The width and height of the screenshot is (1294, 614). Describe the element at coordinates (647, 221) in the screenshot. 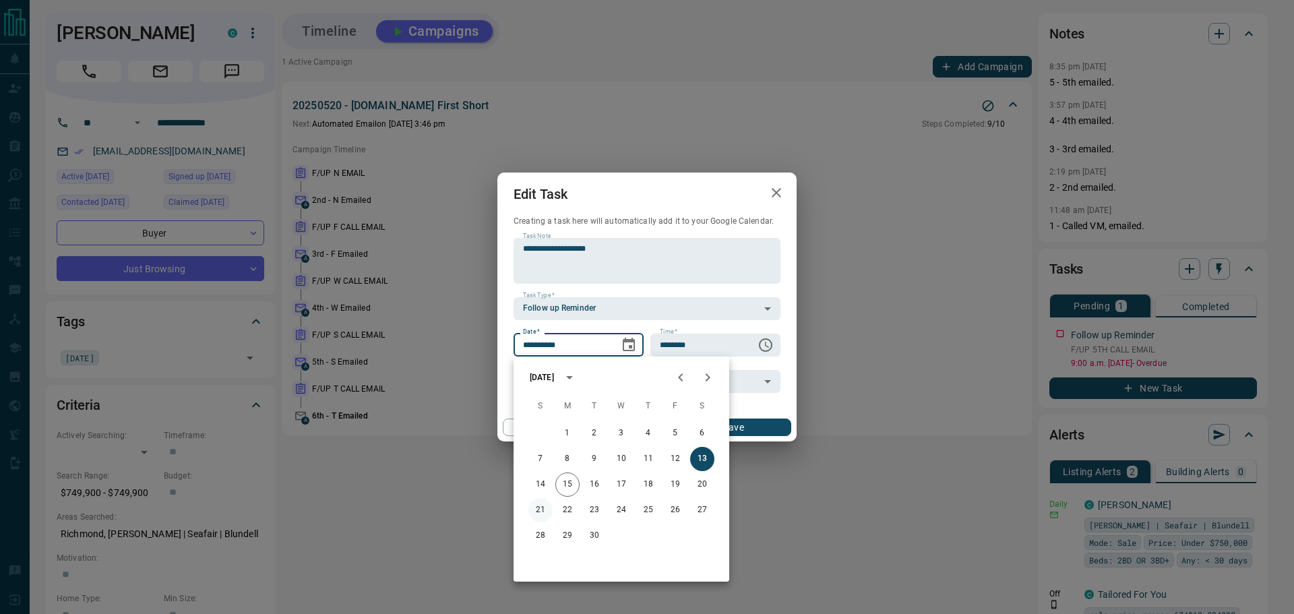

I see `p: Creating a task here will automatically add it to your Google Calendar.` at that location.